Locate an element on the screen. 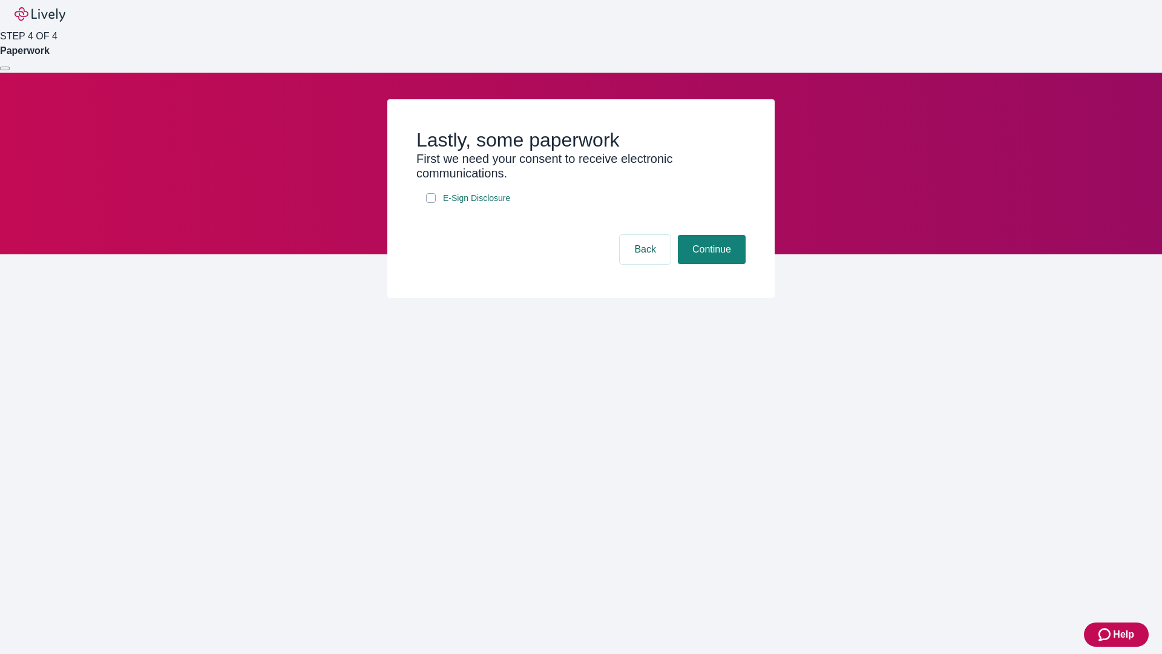 This screenshot has width=1162, height=654. button: Continue is located at coordinates (712, 249).